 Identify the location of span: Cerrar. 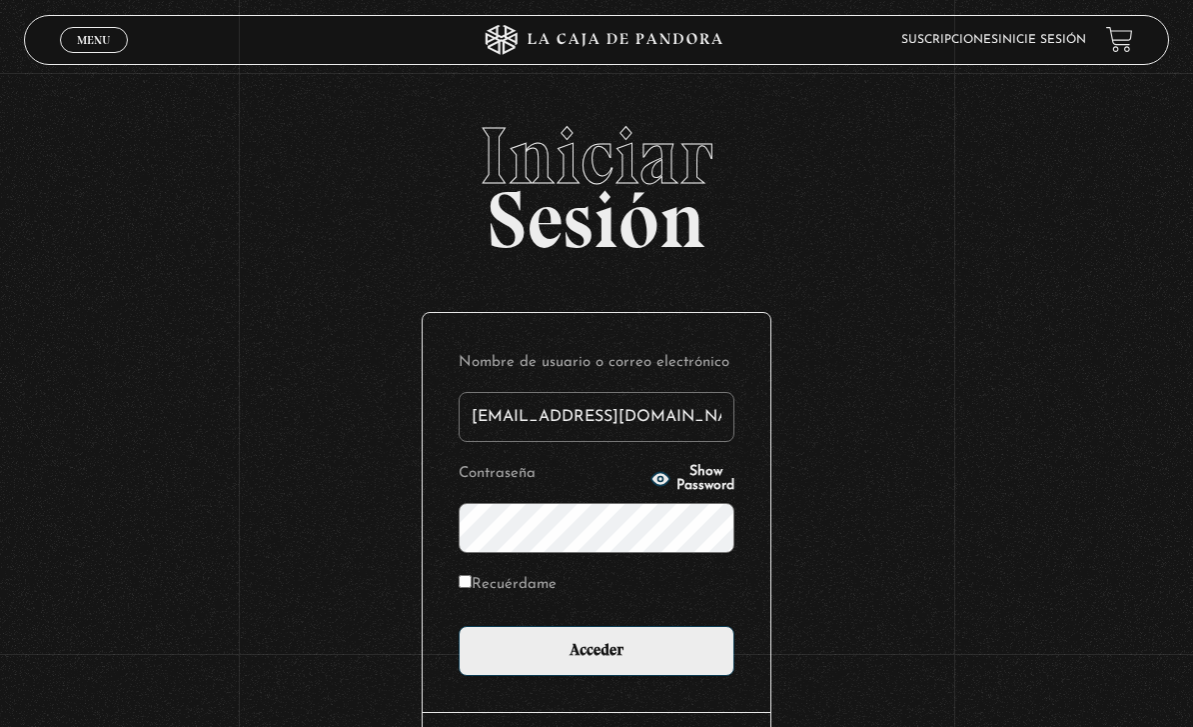
(93, 57).